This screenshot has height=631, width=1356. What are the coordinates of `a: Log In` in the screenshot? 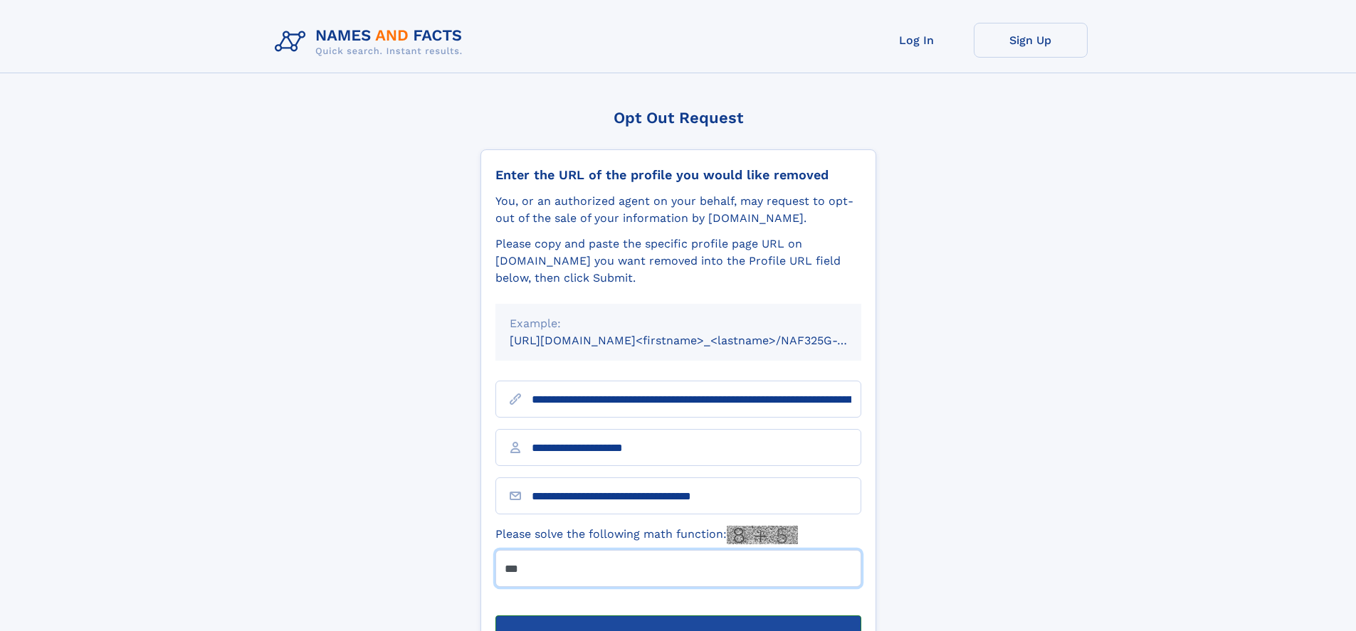 It's located at (917, 40).